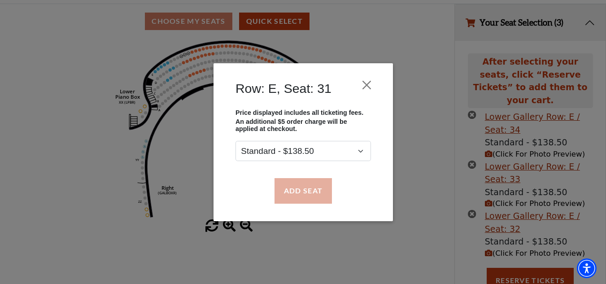  Describe the element at coordinates (303, 112) in the screenshot. I see `p: Price displayed includes all ticketing fees.` at that location.